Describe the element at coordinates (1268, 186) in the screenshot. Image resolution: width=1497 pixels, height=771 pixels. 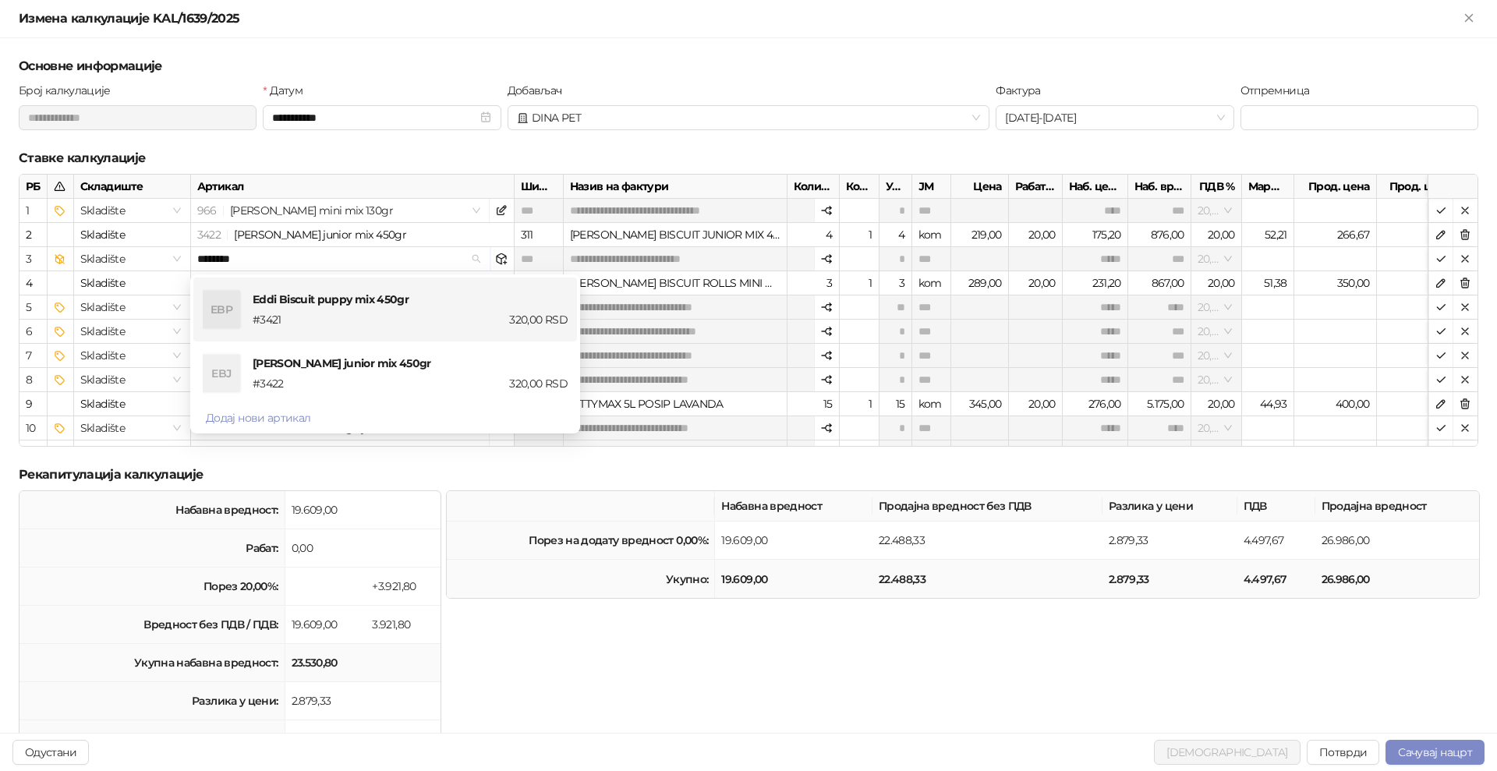
I see `div: Маржа %` at that location.